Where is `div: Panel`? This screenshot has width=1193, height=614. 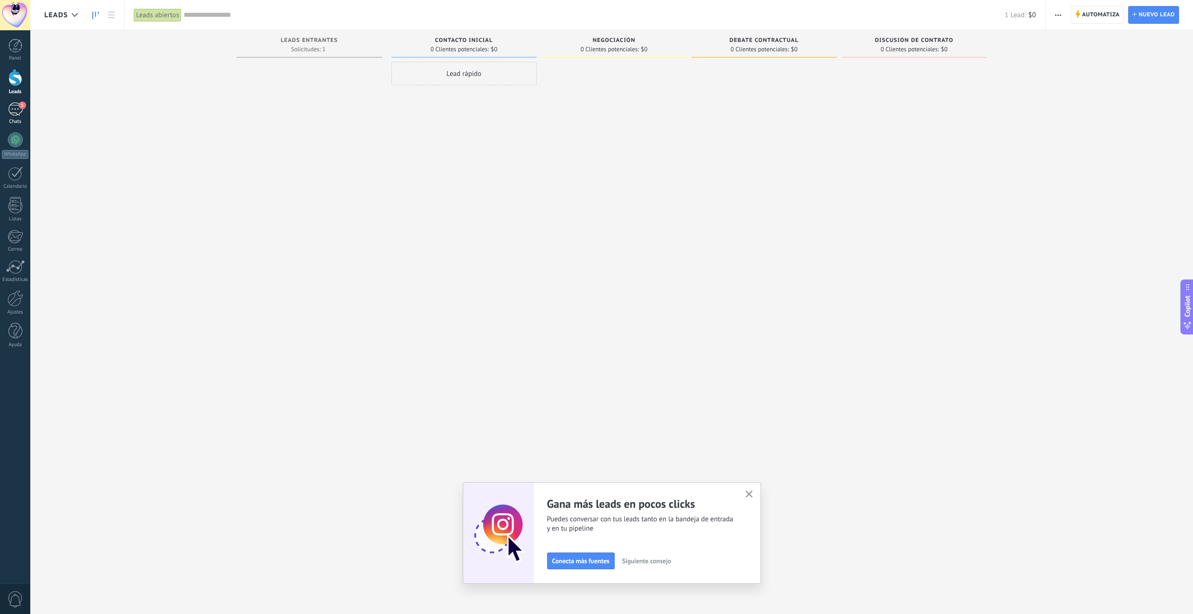
div: Panel is located at coordinates (15, 58).